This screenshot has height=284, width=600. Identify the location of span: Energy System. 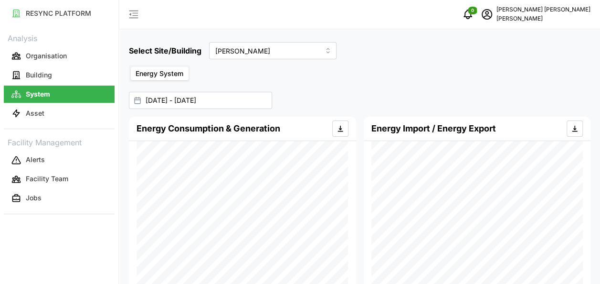
(159, 73).